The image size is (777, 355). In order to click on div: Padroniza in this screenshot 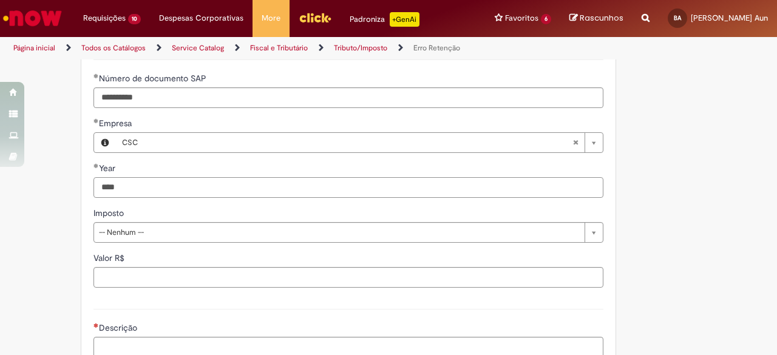, I will do `click(384, 19)`.